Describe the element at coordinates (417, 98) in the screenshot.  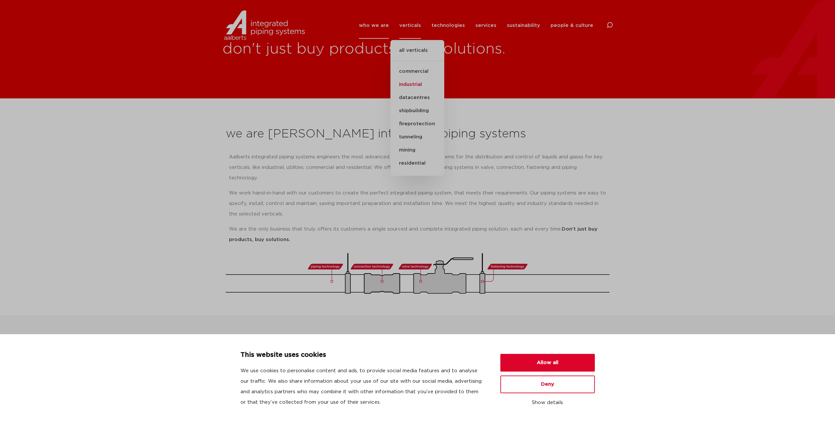
I see `a: datacentres` at that location.